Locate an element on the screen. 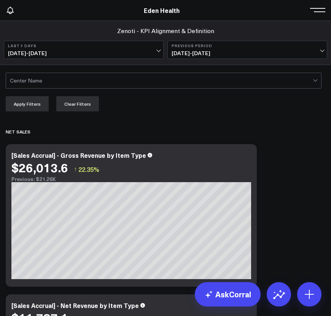  a: AskCorral is located at coordinates (227, 294).